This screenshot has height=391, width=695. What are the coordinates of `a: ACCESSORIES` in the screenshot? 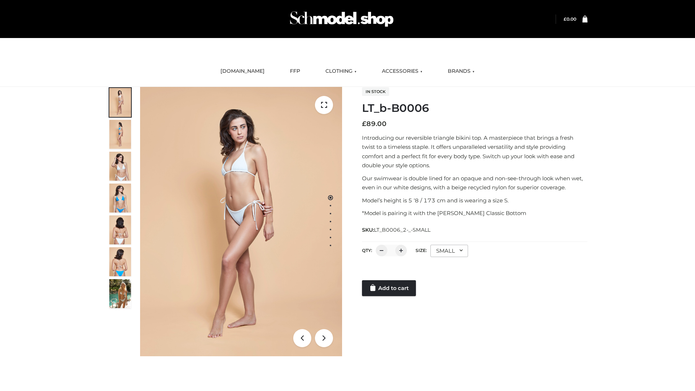 It's located at (402, 71).